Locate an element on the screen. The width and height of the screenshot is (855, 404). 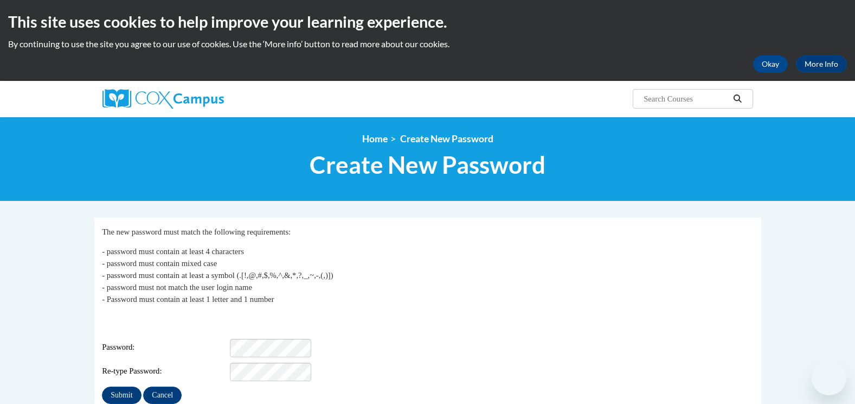
button: Search is located at coordinates (738, 99).